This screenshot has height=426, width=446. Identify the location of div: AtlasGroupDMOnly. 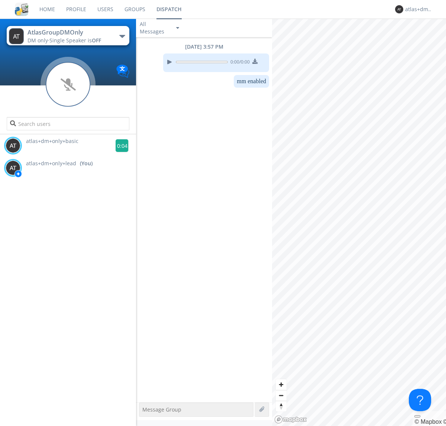
(69, 32).